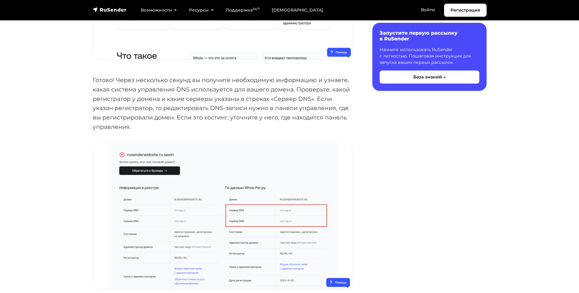 The width and height of the screenshot is (579, 293). What do you see at coordinates (429, 56) in the screenshot?
I see `p: Начните использовать RuSender с легкостью. Пошаговая инструкция для запуска ваших первых рассылок.` at bounding box center [429, 56].